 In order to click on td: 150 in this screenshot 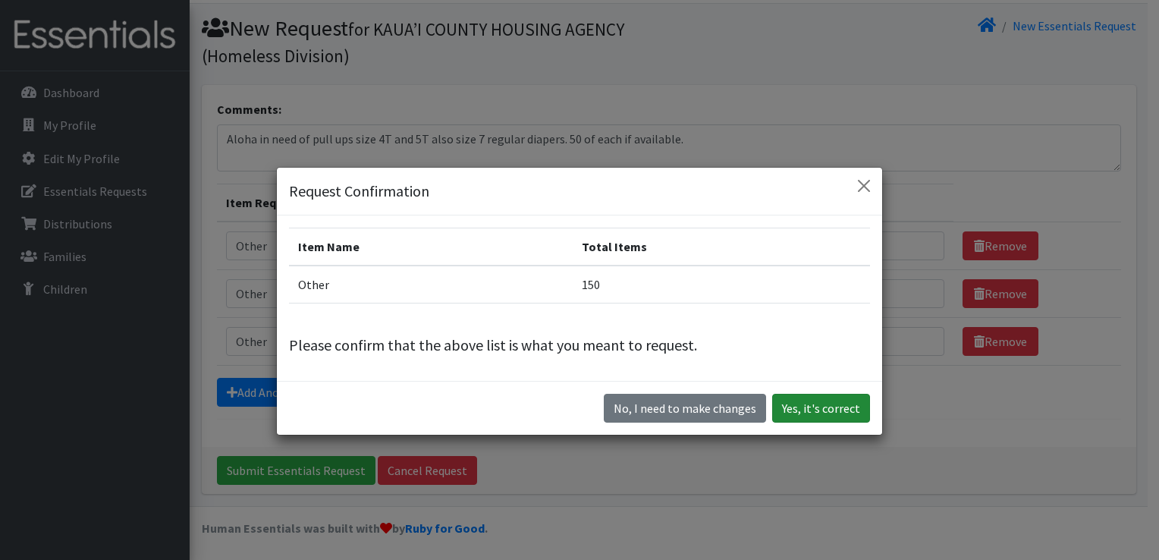, I will do `click(721, 284)`.